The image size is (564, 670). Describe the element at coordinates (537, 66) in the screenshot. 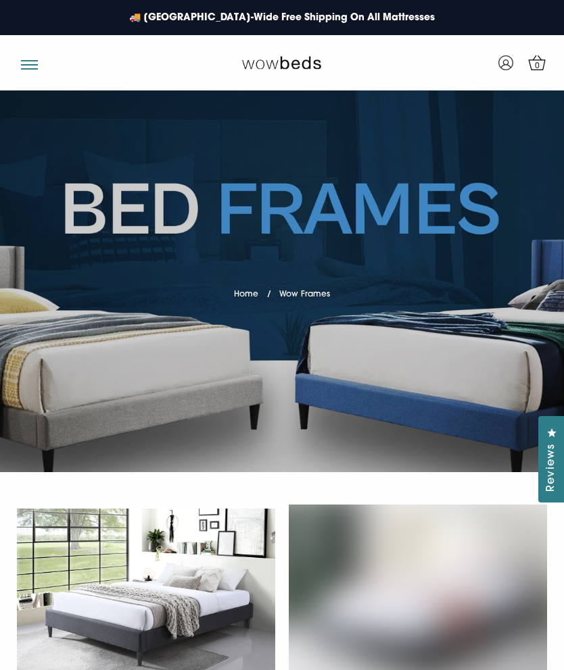

I see `span: 0` at that location.